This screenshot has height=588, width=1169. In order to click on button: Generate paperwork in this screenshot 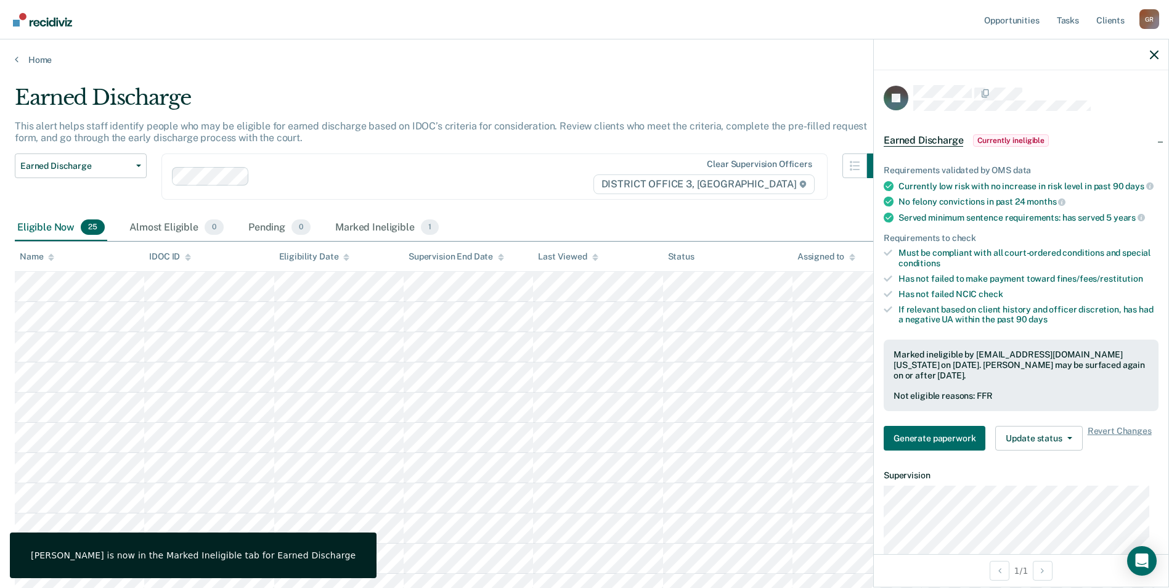, I will do `click(934, 438)`.